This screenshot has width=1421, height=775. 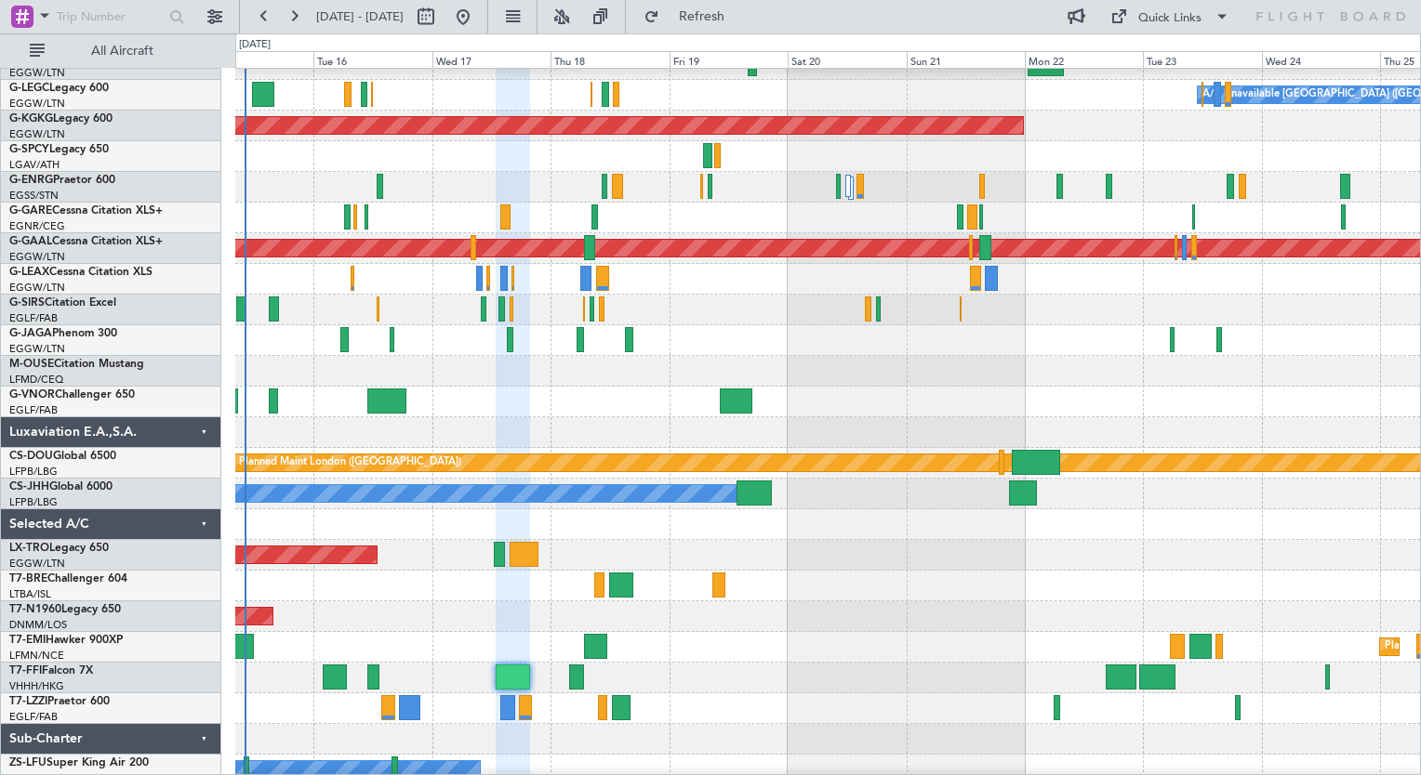 I want to click on a: G-SPCYLegacy 650, so click(x=59, y=150).